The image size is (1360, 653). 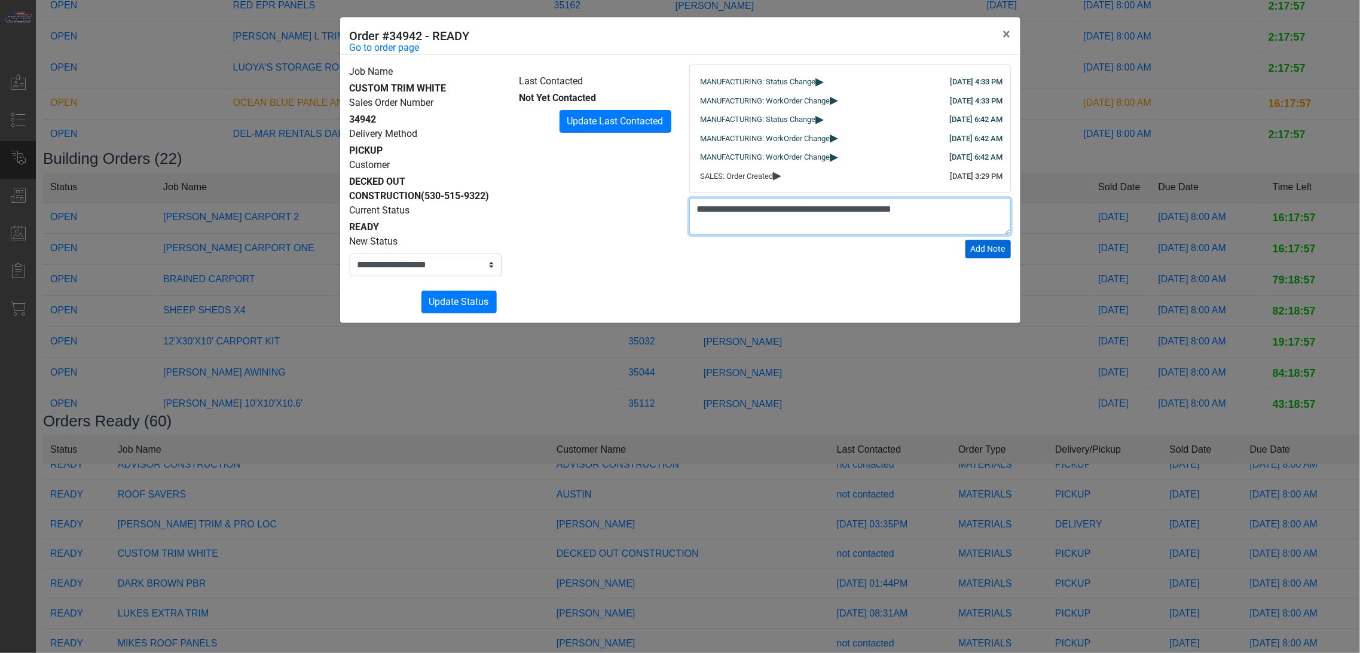 What do you see at coordinates (988, 249) in the screenshot?
I see `span: Add Note` at bounding box center [988, 249].